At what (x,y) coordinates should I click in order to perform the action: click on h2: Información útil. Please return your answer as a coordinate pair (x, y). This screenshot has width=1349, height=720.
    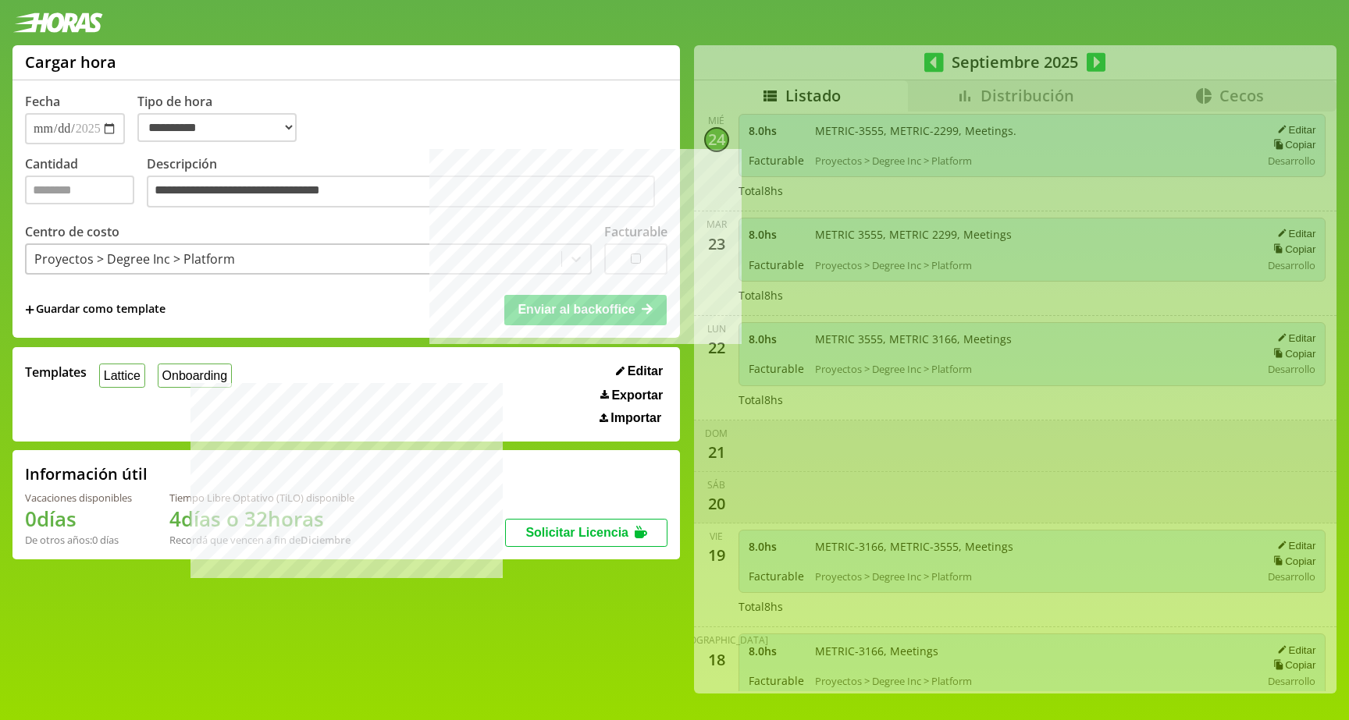
    Looking at the image, I should click on (86, 474).